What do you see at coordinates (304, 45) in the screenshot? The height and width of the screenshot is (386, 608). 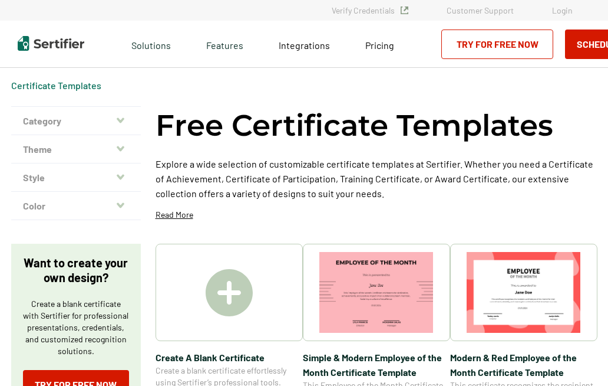 I see `span: Integrations` at bounding box center [304, 45].